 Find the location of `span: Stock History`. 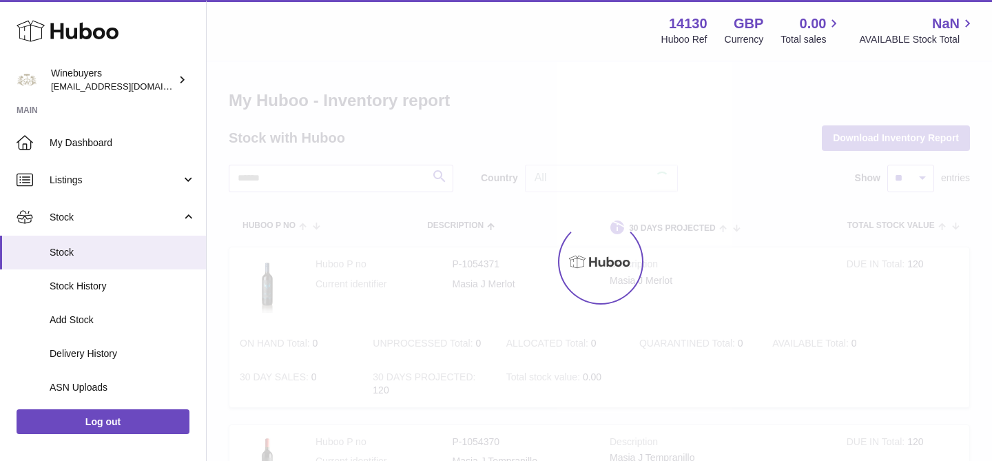

span: Stock History is located at coordinates (123, 286).